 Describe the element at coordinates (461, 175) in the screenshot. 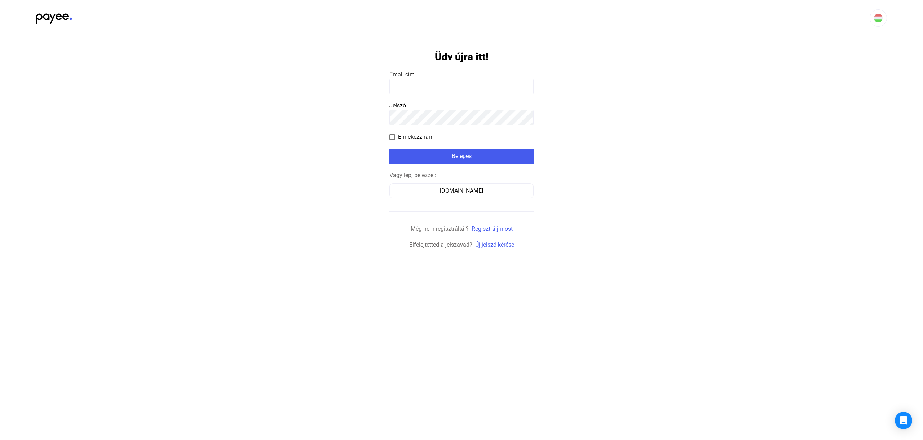

I see `div: Vagy lépj be ezzel:` at that location.